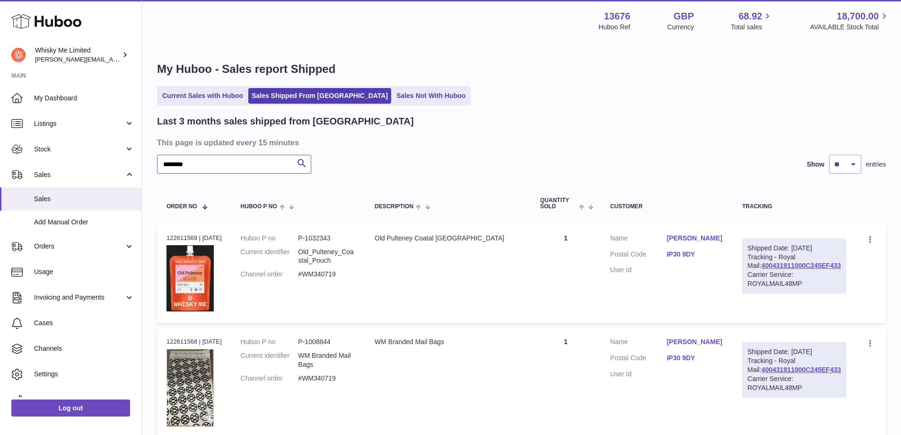 The width and height of the screenshot is (901, 435). What do you see at coordinates (751, 21) in the screenshot?
I see `a: 68.92 Total sales` at bounding box center [751, 21].